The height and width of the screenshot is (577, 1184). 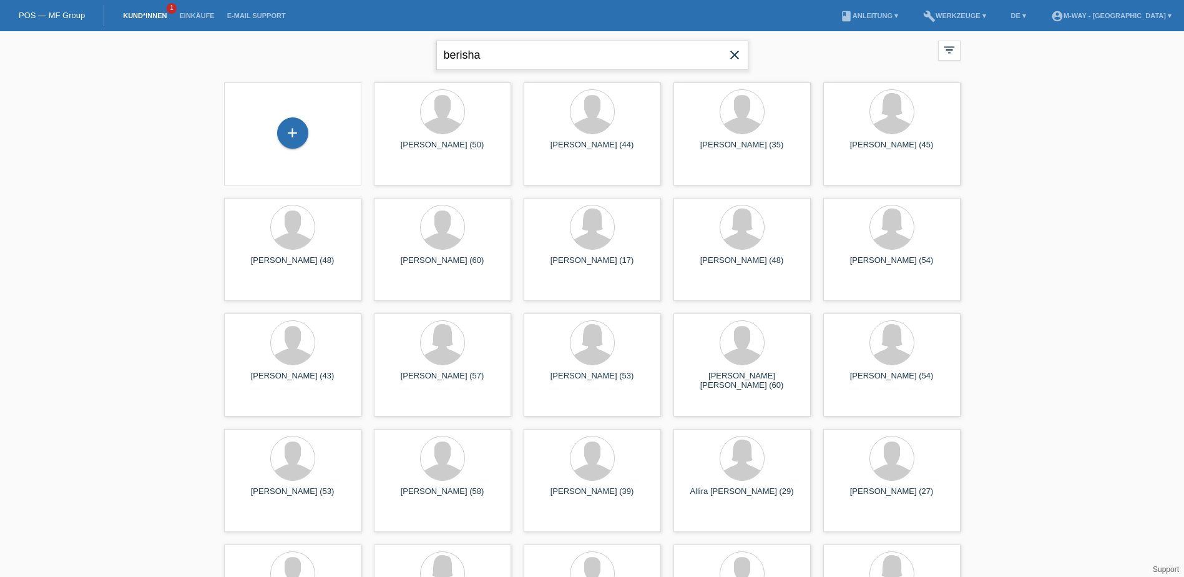 What do you see at coordinates (735, 55) in the screenshot?
I see `i: close` at bounding box center [735, 55].